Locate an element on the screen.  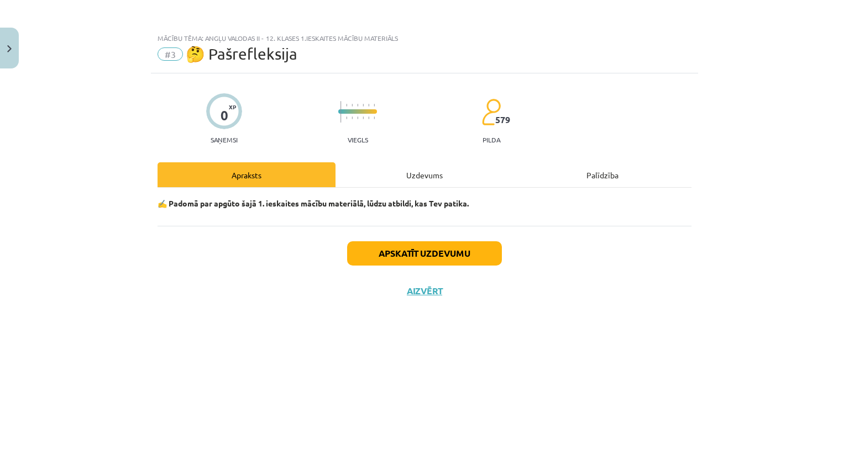
div: 0 is located at coordinates (224, 115).